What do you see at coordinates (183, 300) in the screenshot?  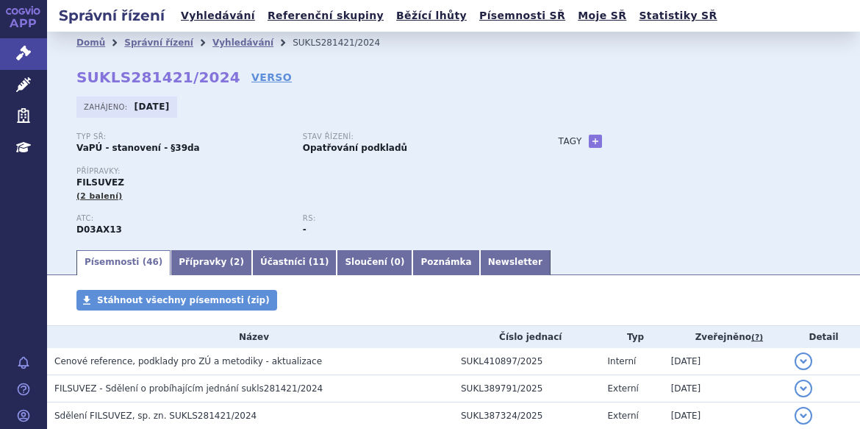 I see `span: Stáhnout všechny písemnosti (zip)` at bounding box center [183, 300].